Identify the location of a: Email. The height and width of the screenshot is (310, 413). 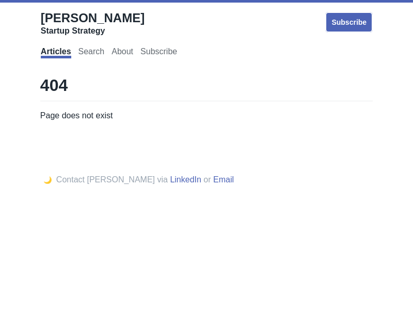
(224, 179).